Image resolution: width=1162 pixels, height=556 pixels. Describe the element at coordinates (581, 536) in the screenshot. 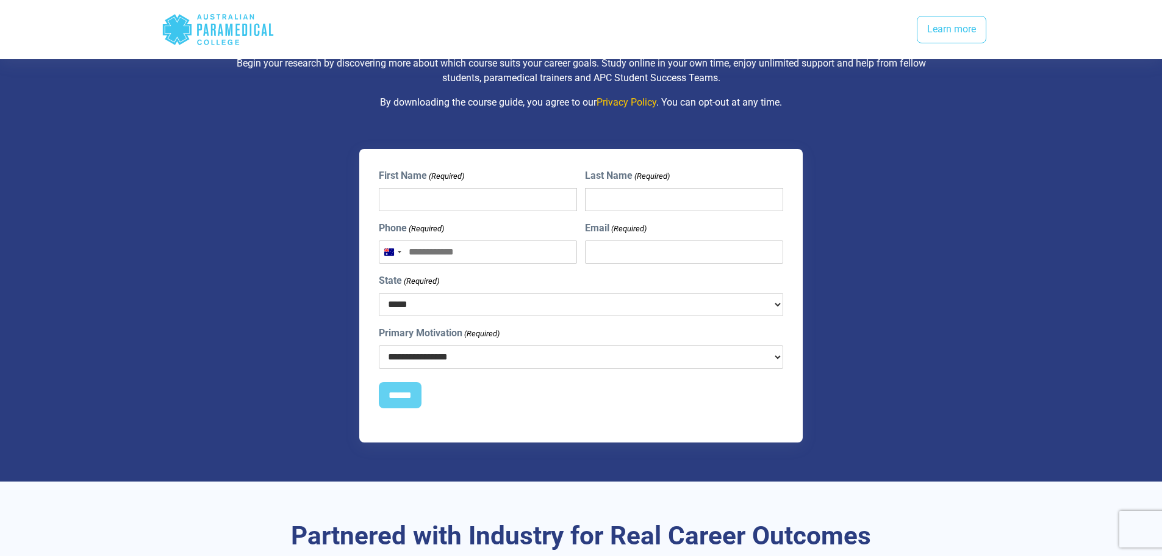

I see `h3: Partnered with Industry for Real Career Outcomes` at that location.